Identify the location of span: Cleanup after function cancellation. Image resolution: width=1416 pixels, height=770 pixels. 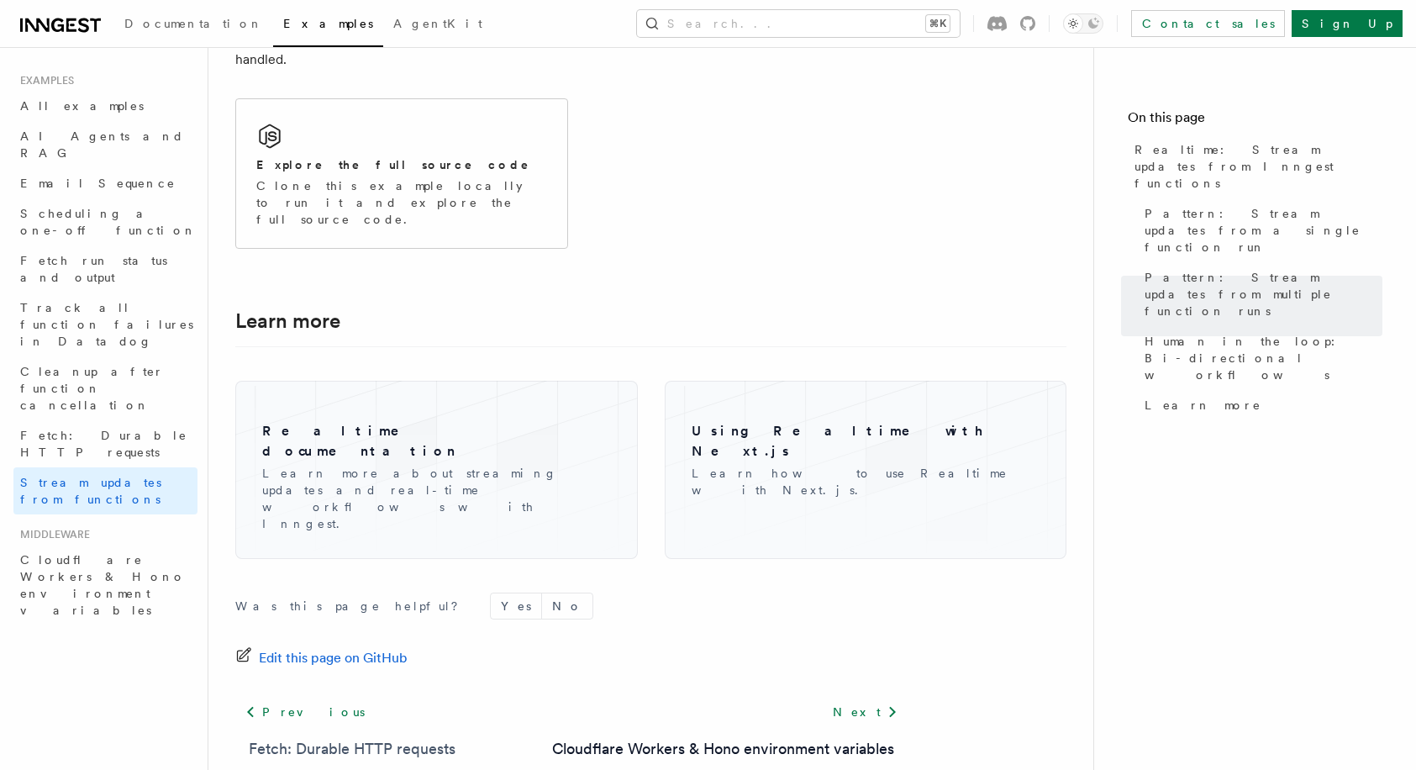
(92, 388).